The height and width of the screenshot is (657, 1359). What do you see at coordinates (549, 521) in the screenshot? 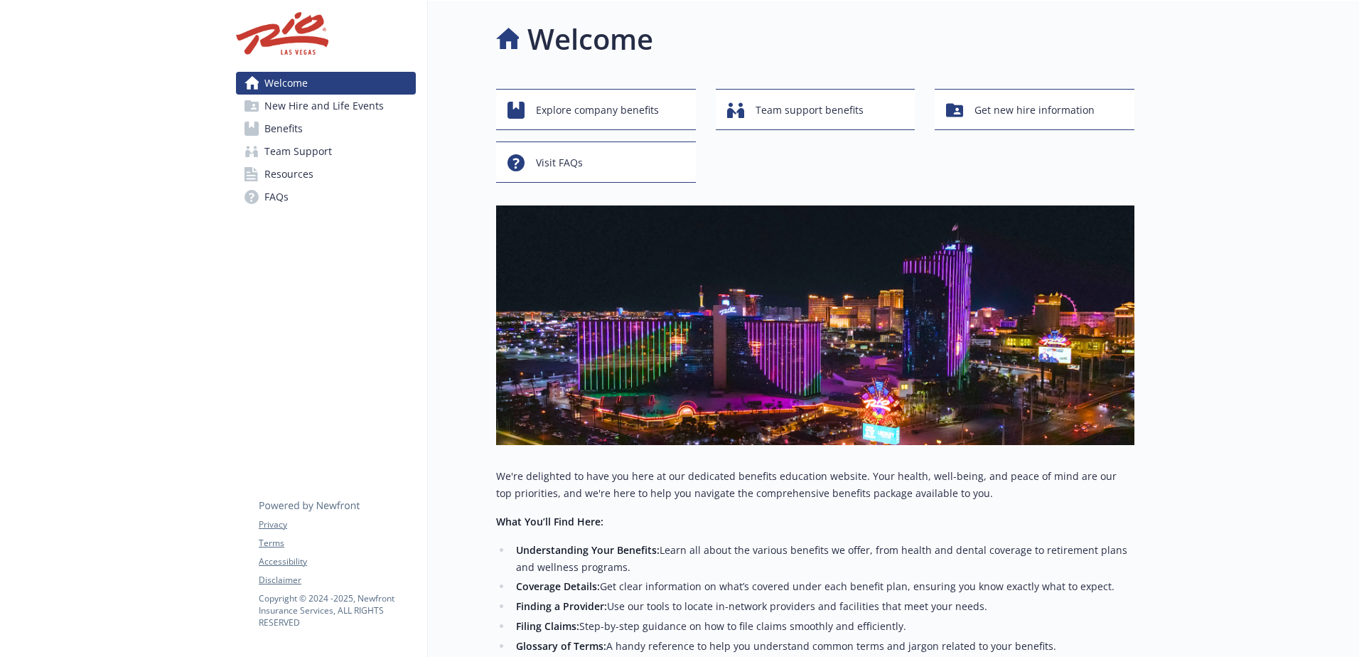
I see `strong: What You’ll Find Here:` at bounding box center [549, 521].